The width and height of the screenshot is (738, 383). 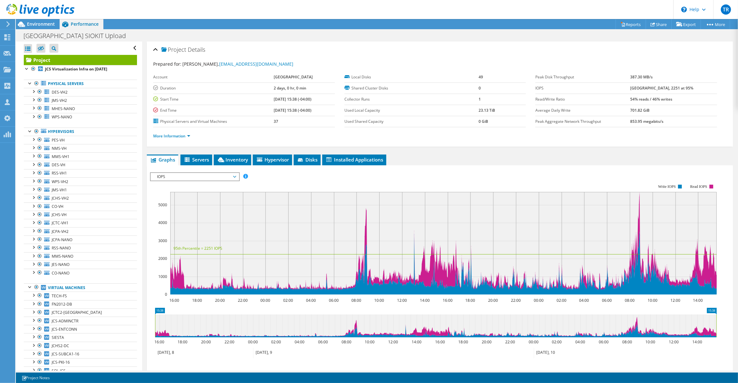 I want to click on span: CO-VH, so click(x=57, y=206).